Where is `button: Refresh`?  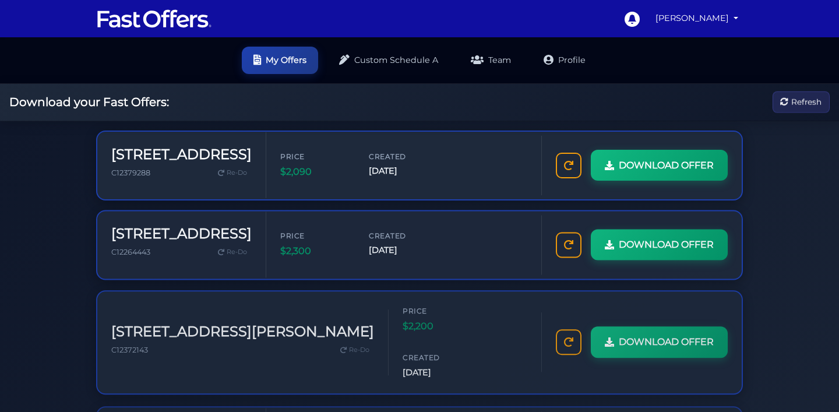 button: Refresh is located at coordinates (801, 102).